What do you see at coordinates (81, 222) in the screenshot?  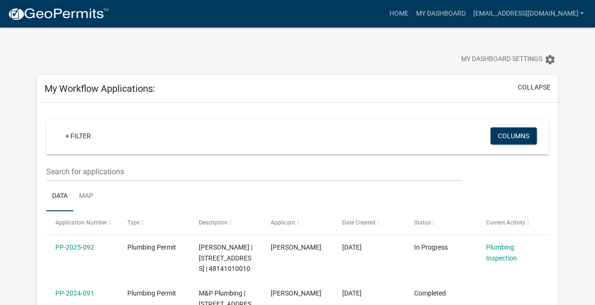 I see `span: Application Number` at bounding box center [81, 222].